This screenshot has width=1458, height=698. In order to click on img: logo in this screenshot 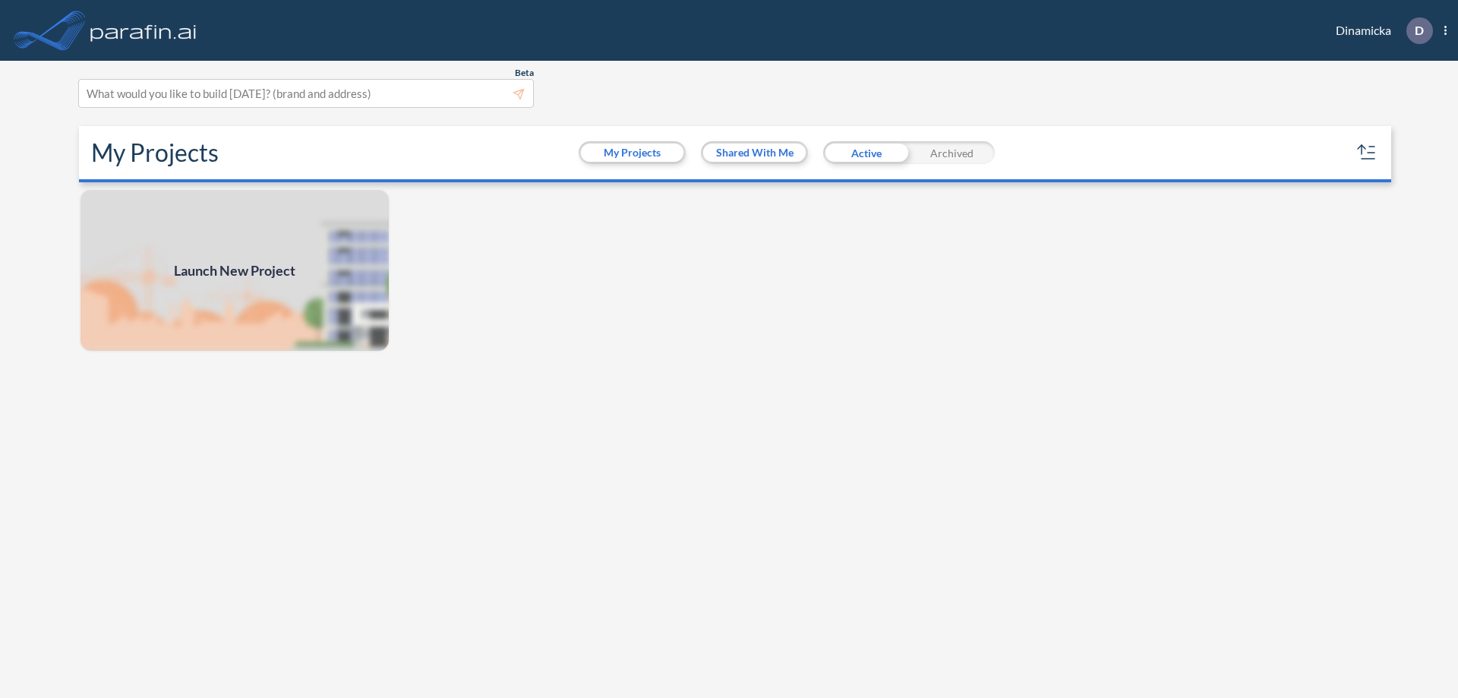, I will do `click(144, 30)`.